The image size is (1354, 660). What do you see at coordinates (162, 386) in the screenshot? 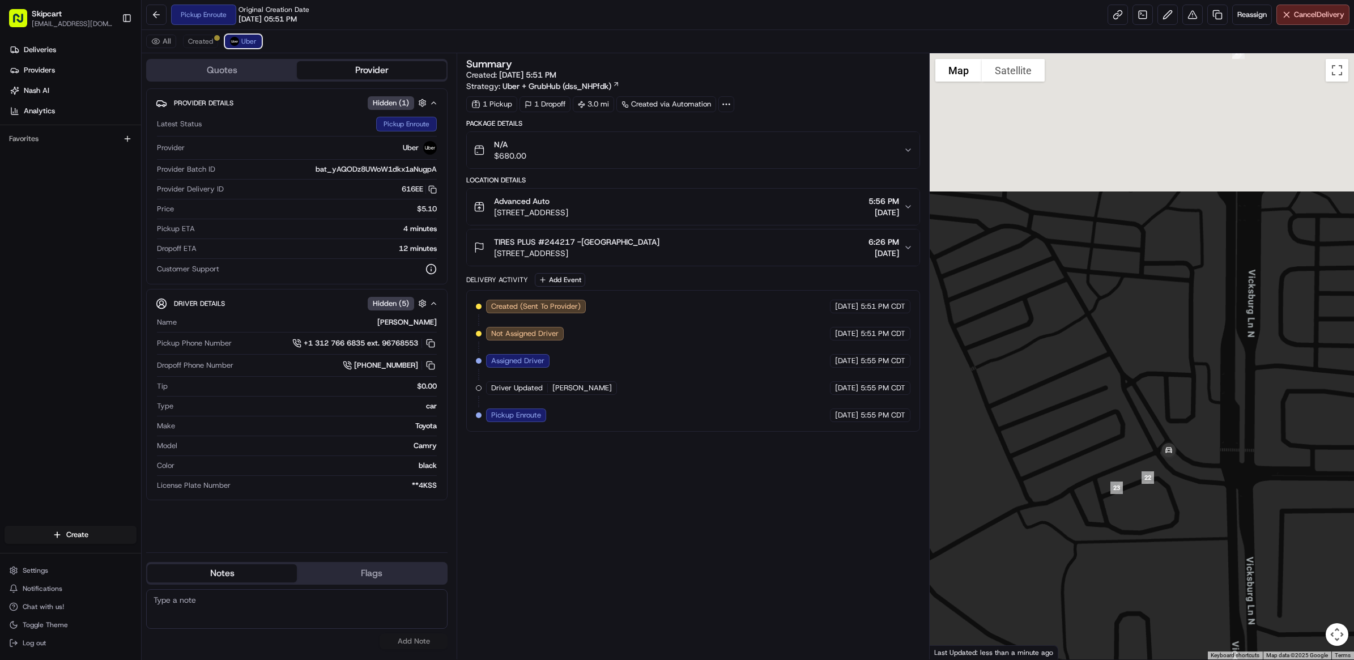
I see `span: Tip` at bounding box center [162, 386].